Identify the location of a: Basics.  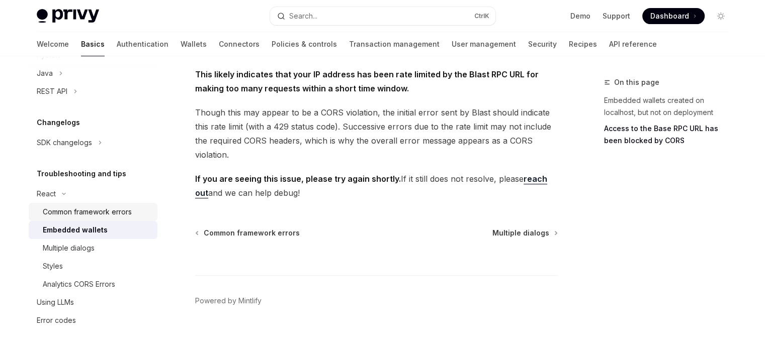
(92, 44).